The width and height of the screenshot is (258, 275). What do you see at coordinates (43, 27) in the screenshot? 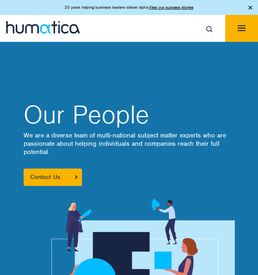
I see `img: logo` at bounding box center [43, 27].